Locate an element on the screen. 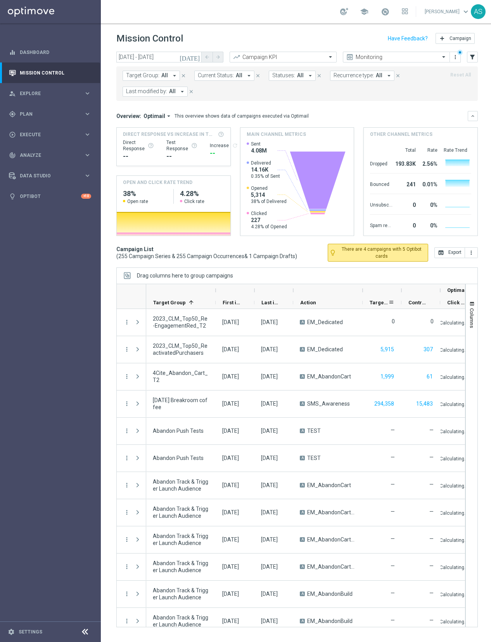 The image size is (491, 642). span: Target Group is located at coordinates (170, 302).